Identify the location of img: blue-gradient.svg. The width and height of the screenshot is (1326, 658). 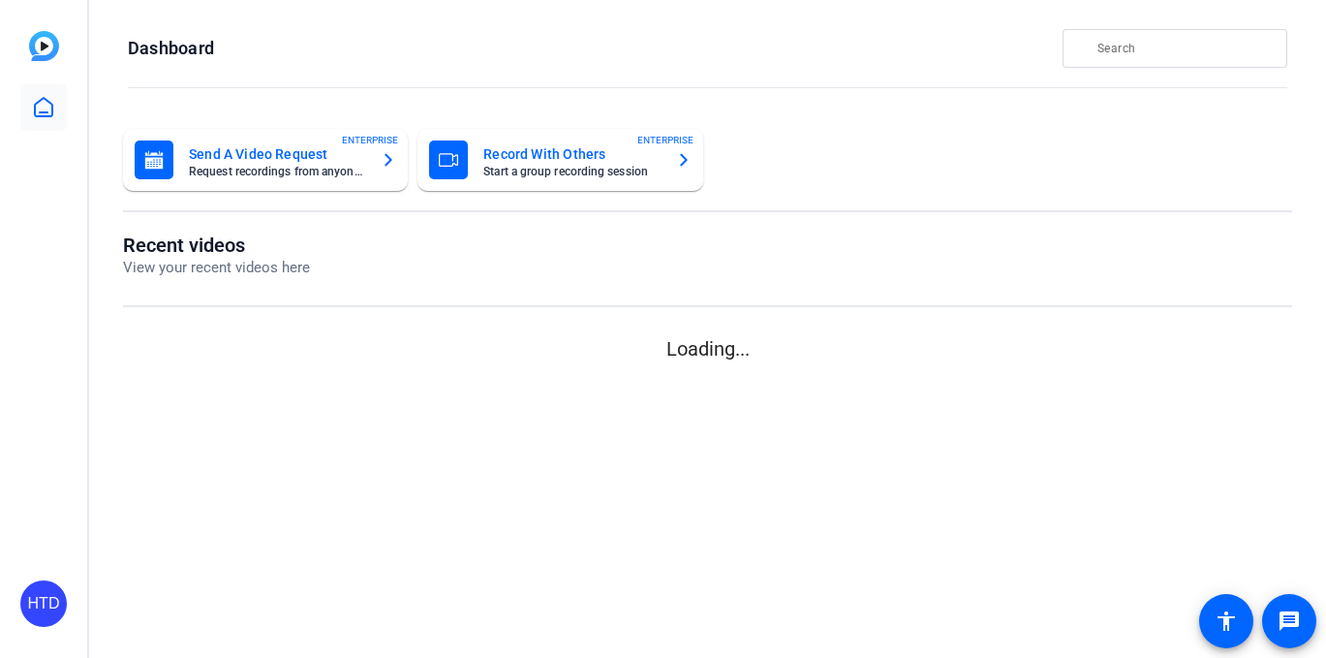
(44, 46).